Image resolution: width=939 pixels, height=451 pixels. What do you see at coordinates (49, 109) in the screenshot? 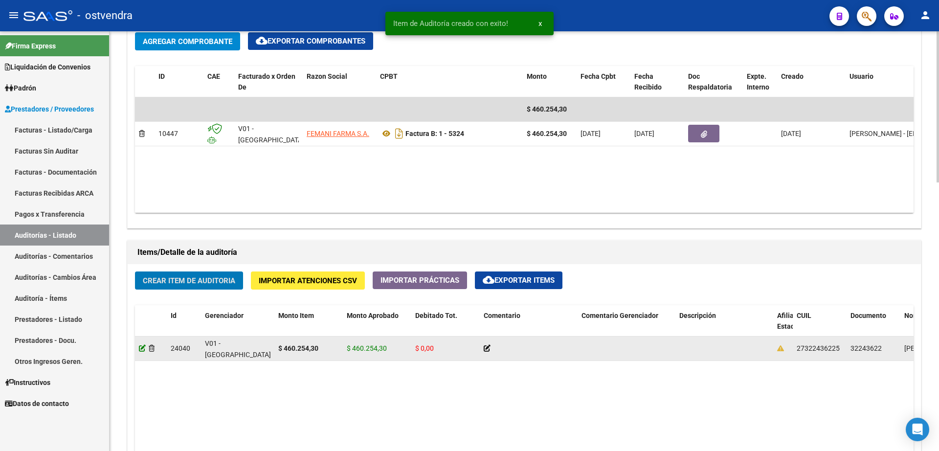
I see `span: Prestadores / Proveedores` at bounding box center [49, 109].